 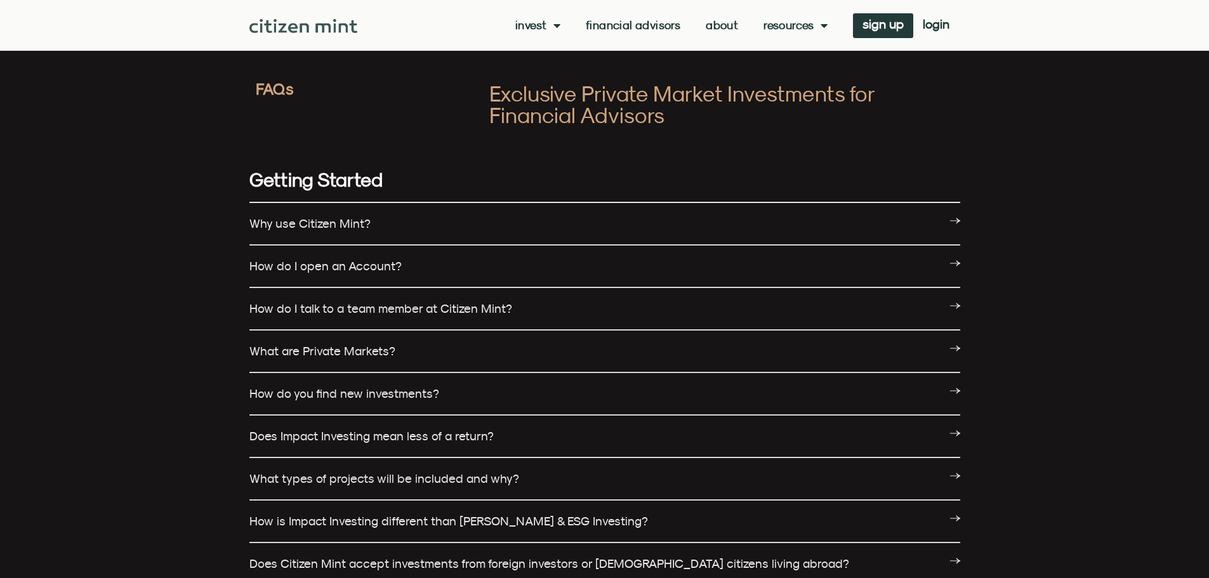 I want to click on div: What types of projects will be included and why?, so click(x=605, y=479).